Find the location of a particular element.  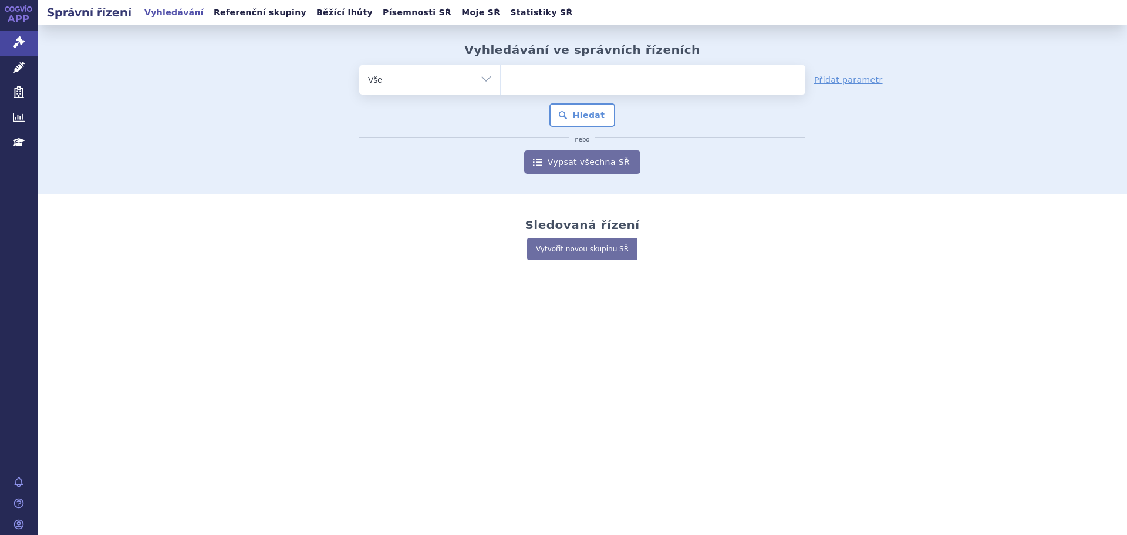

a: Písemnosti SŘ is located at coordinates (417, 12).